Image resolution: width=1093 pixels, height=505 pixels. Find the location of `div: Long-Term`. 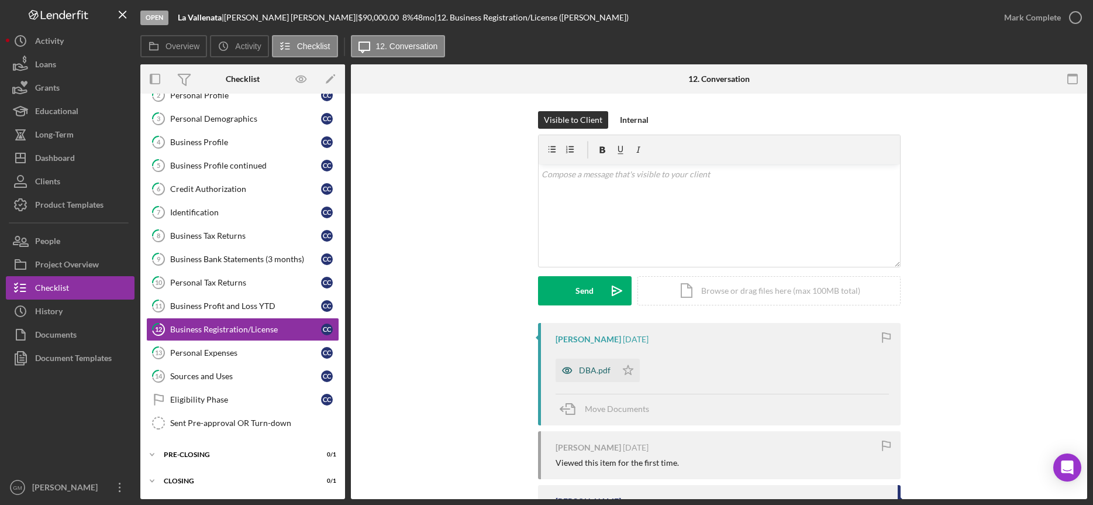

div: Long-Term is located at coordinates (54, 136).